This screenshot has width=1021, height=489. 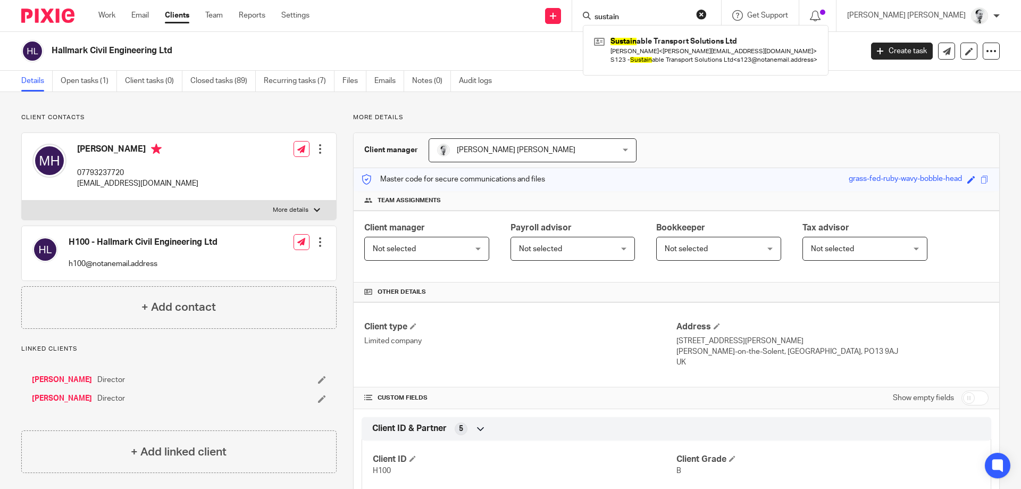 I want to click on a: Recurring tasks (7), so click(x=299, y=81).